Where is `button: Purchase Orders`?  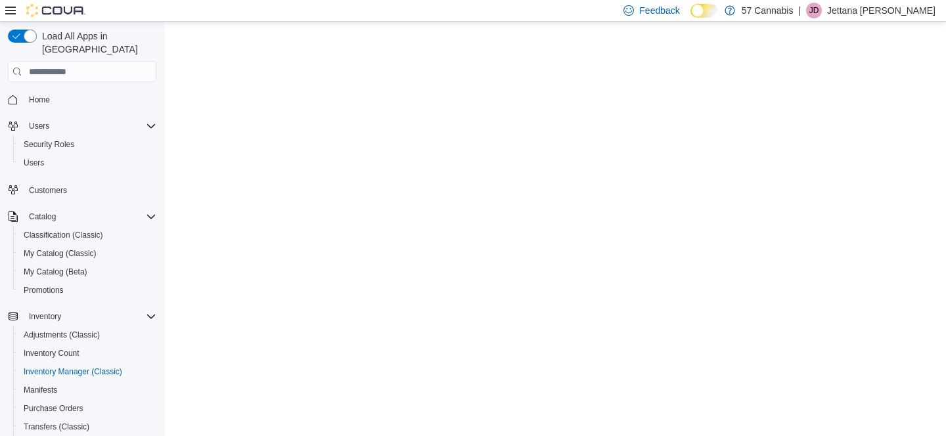
button: Purchase Orders is located at coordinates (87, 409).